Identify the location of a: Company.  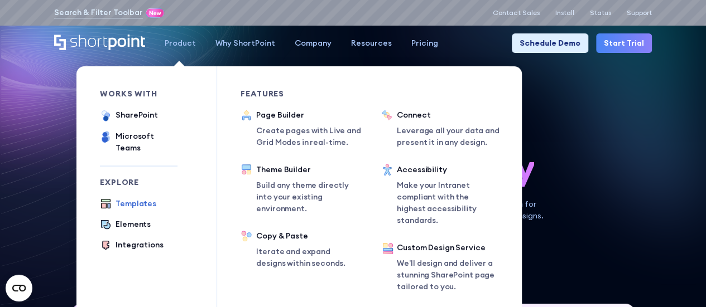
(312, 43).